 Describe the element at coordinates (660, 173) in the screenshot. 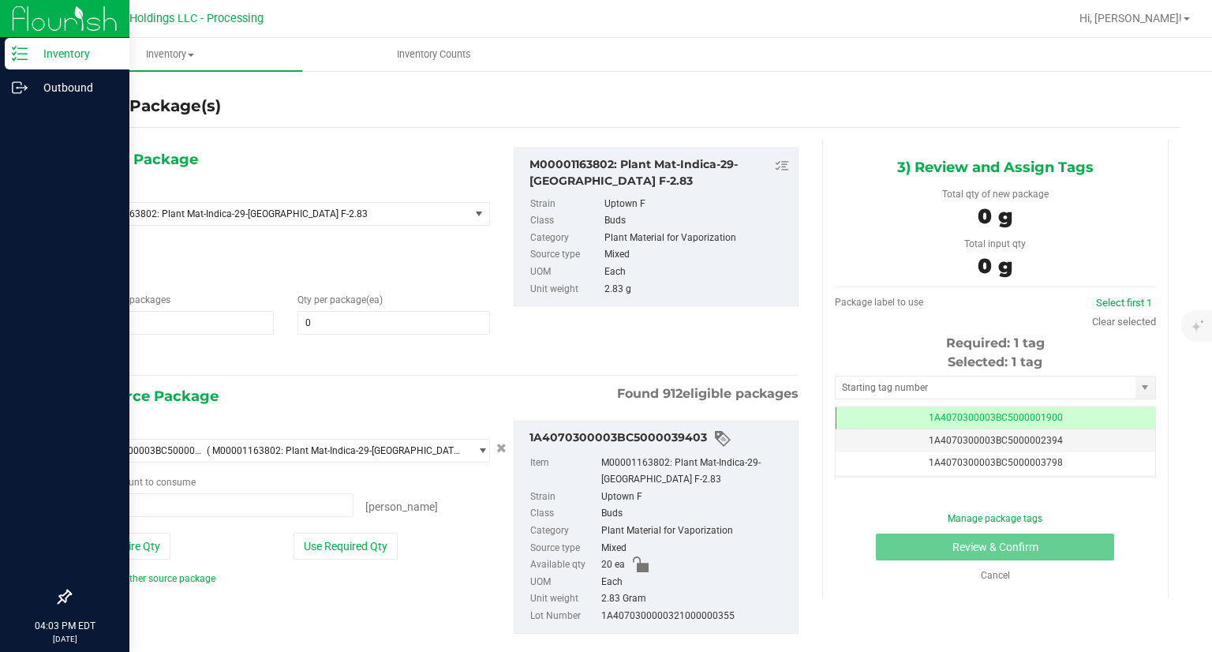

I see `div: M00001163802: Plant Mat-Indica-29-Uptown F-2.83` at that location.